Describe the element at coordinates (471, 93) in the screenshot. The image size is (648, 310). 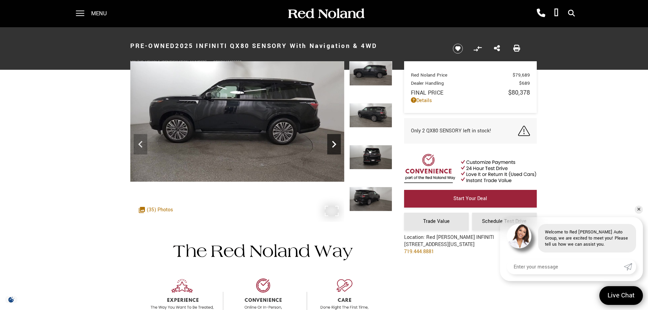
I see `a: Final Price $80,378` at that location.